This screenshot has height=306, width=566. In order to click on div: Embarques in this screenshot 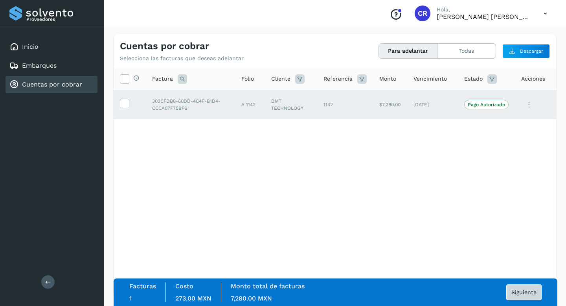, I will do `click(51, 66)`.